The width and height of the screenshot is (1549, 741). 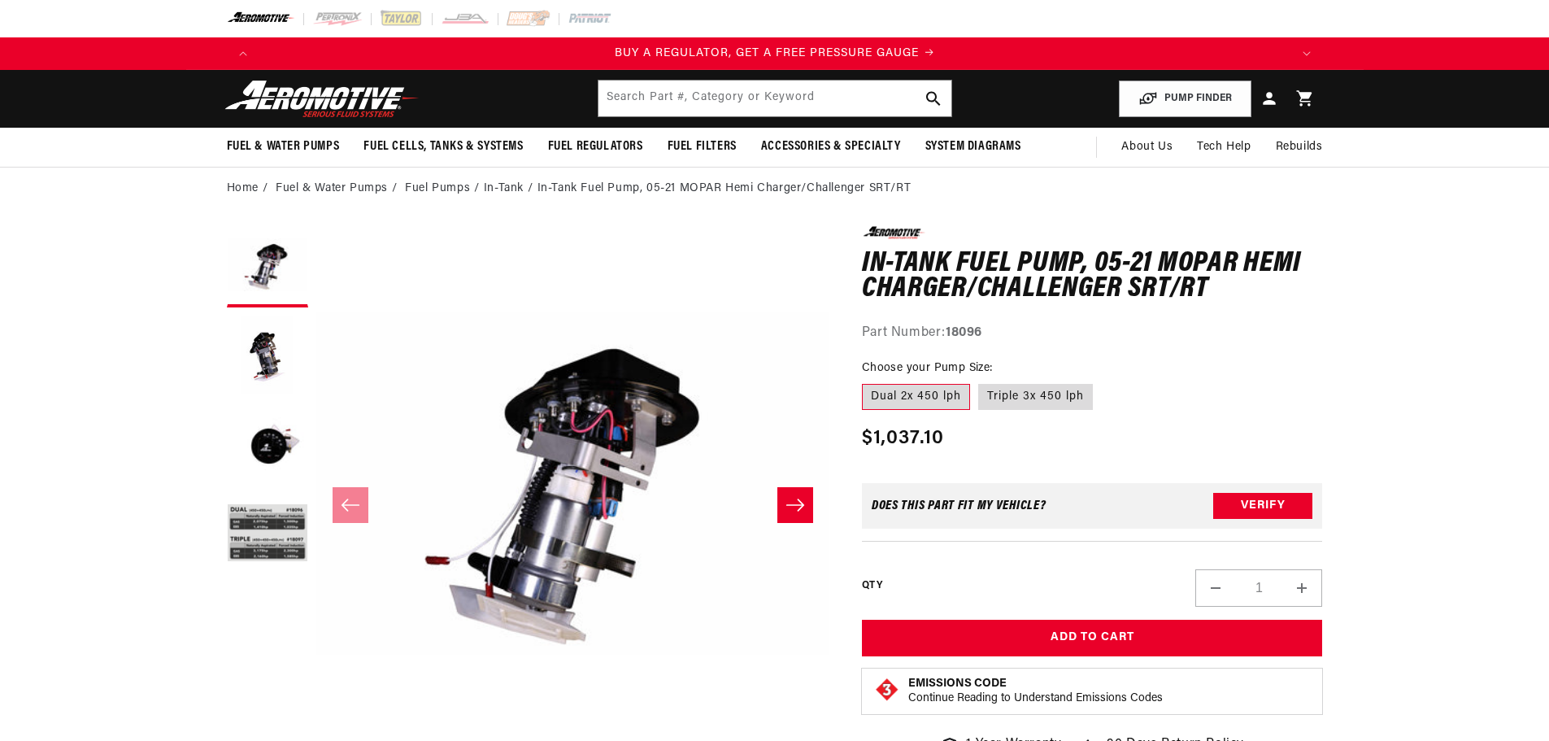 What do you see at coordinates (1224, 147) in the screenshot?
I see `summary: Tech Help` at bounding box center [1224, 147].